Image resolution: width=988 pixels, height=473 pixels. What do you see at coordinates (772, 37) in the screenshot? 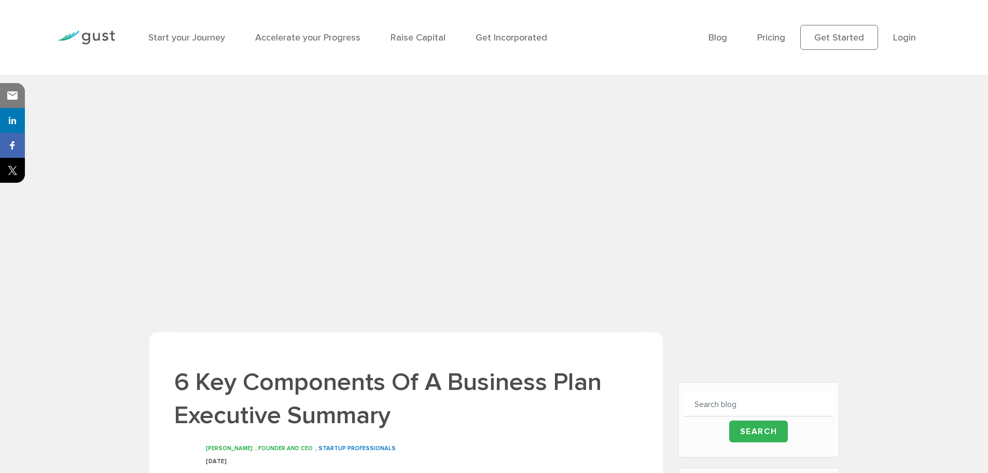
I see `a: Pricing` at bounding box center [772, 37].